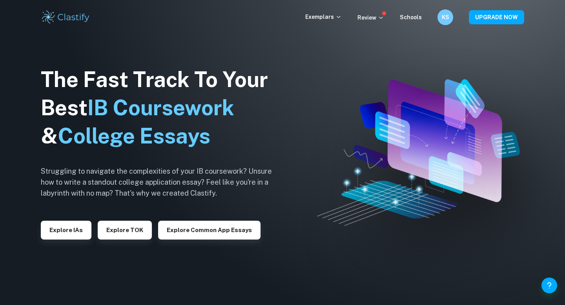 This screenshot has height=305, width=565. I want to click on a: Explore IAs, so click(66, 230).